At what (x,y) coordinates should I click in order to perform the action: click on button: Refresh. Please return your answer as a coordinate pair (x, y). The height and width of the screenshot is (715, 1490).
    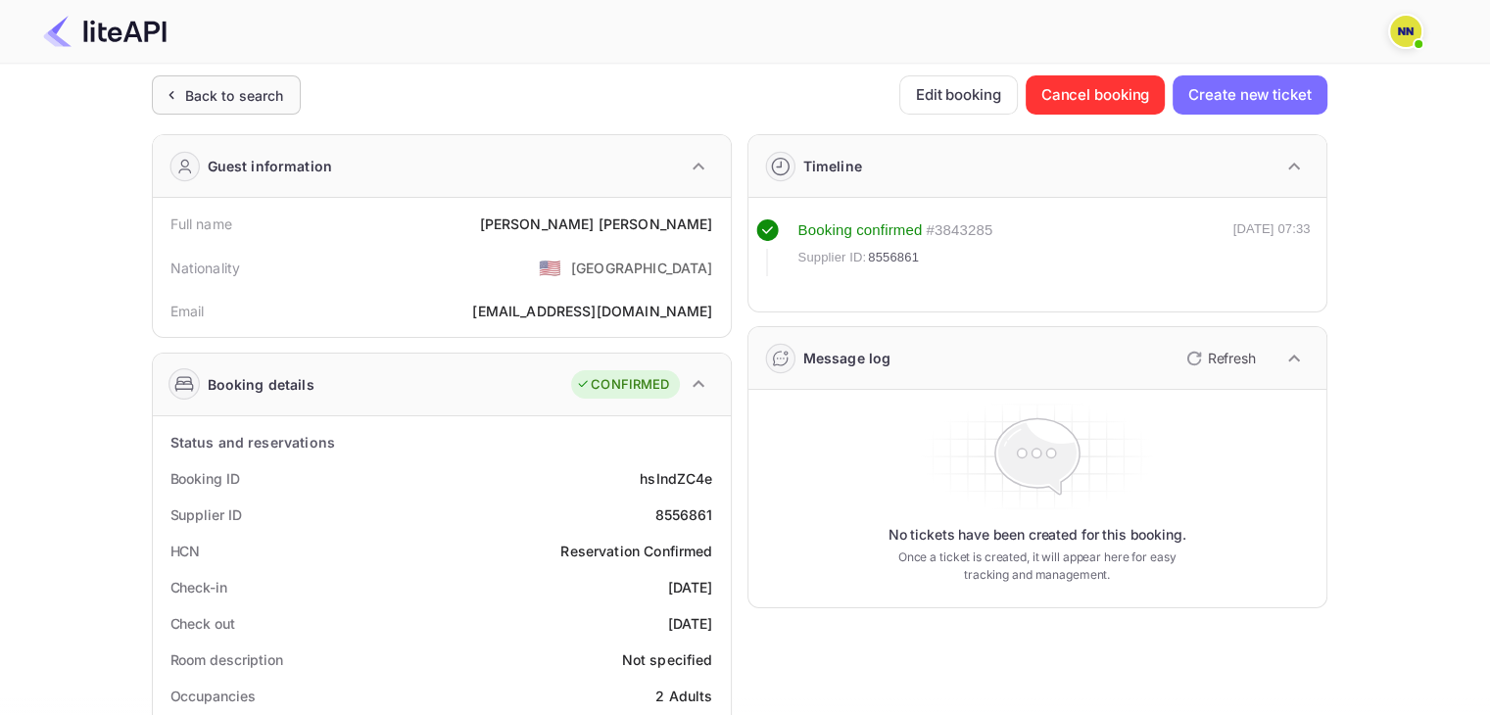
    Looking at the image, I should click on (1218, 358).